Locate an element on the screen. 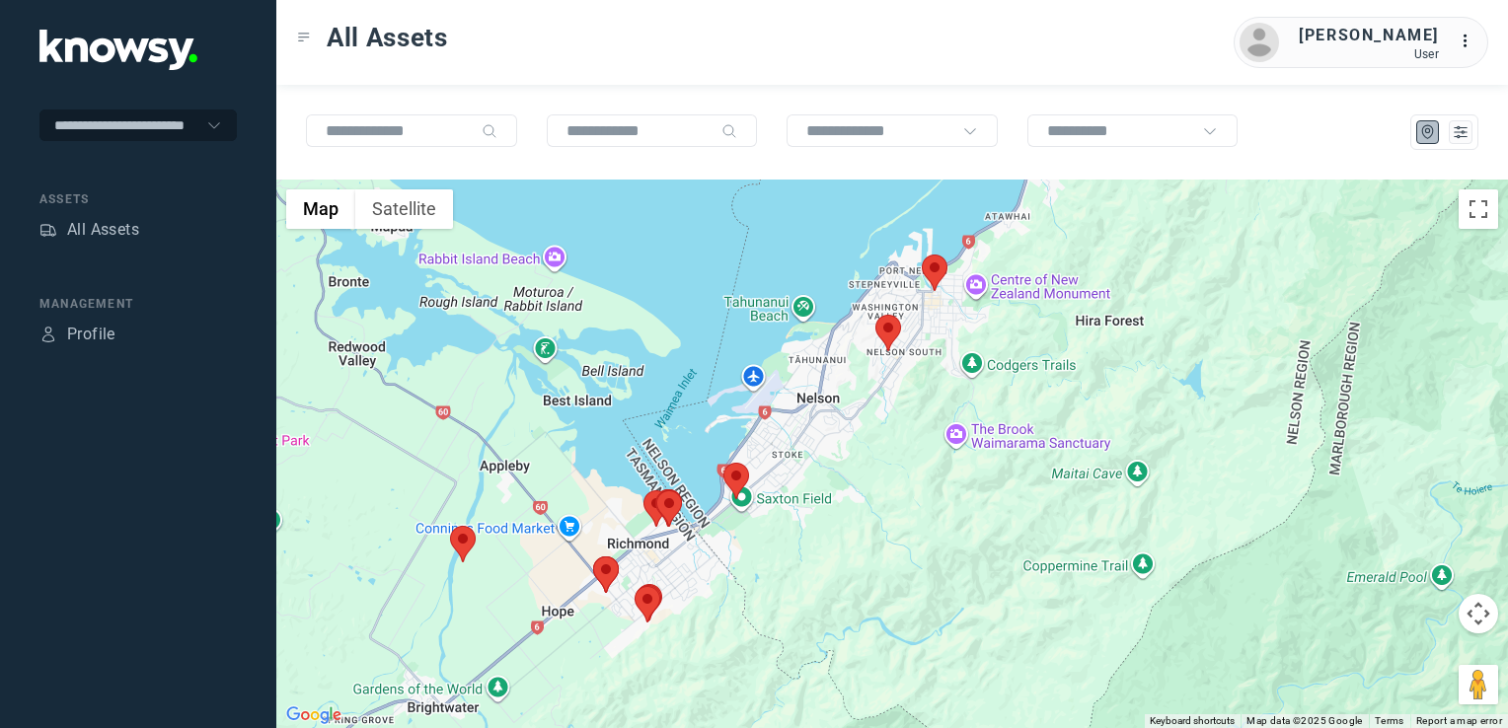 Image resolution: width=1508 pixels, height=728 pixels. button: Toggle fullscreen view is located at coordinates (1478, 209).